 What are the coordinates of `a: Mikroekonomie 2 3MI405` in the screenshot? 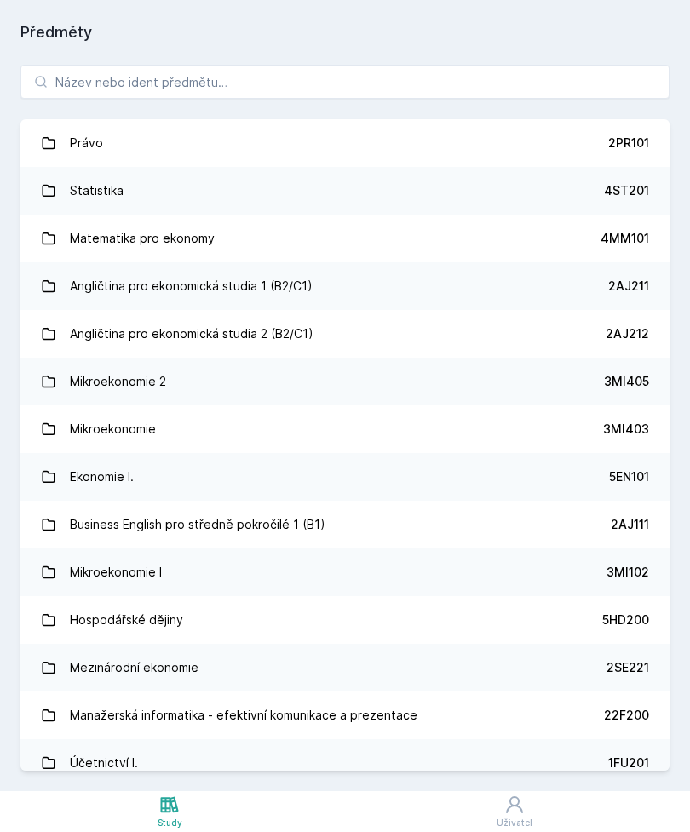 It's located at (345, 382).